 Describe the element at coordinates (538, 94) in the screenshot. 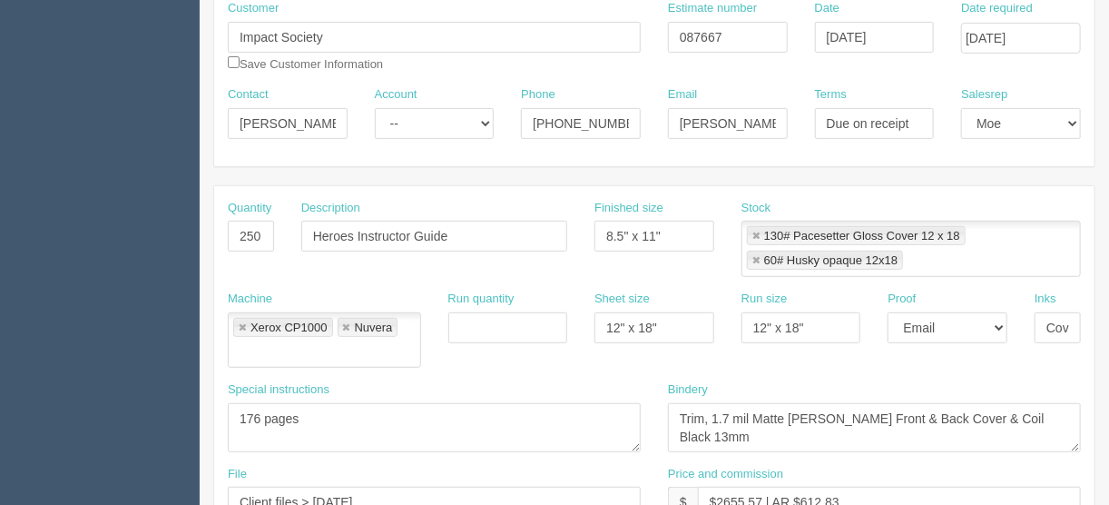

I see `label: Phone` at that location.